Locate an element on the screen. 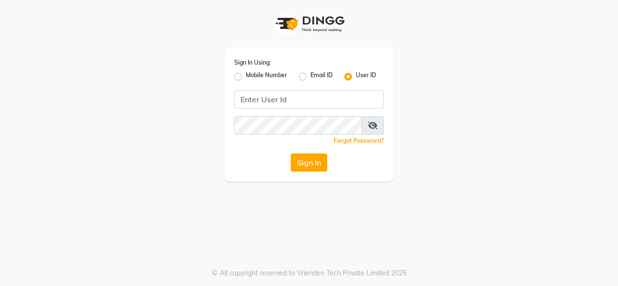 The height and width of the screenshot is (286, 618). label: User ID is located at coordinates (366, 77).